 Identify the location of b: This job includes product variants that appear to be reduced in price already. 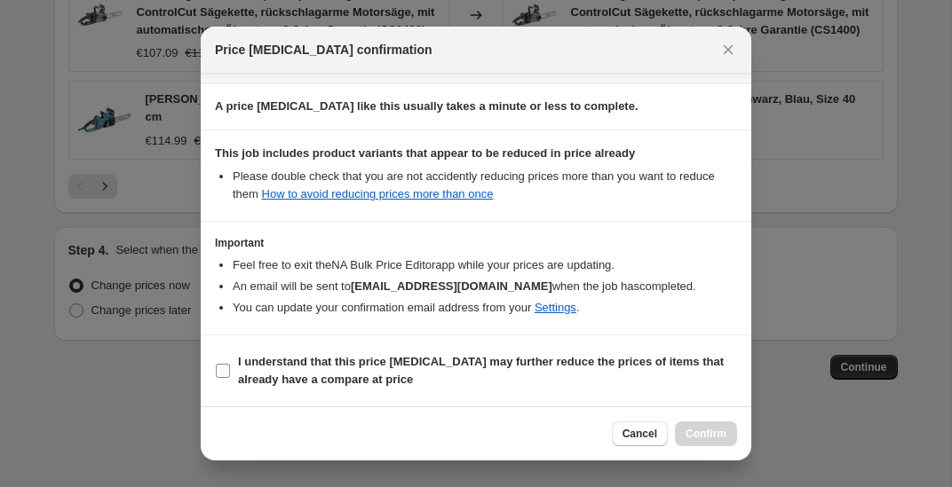
(424, 153).